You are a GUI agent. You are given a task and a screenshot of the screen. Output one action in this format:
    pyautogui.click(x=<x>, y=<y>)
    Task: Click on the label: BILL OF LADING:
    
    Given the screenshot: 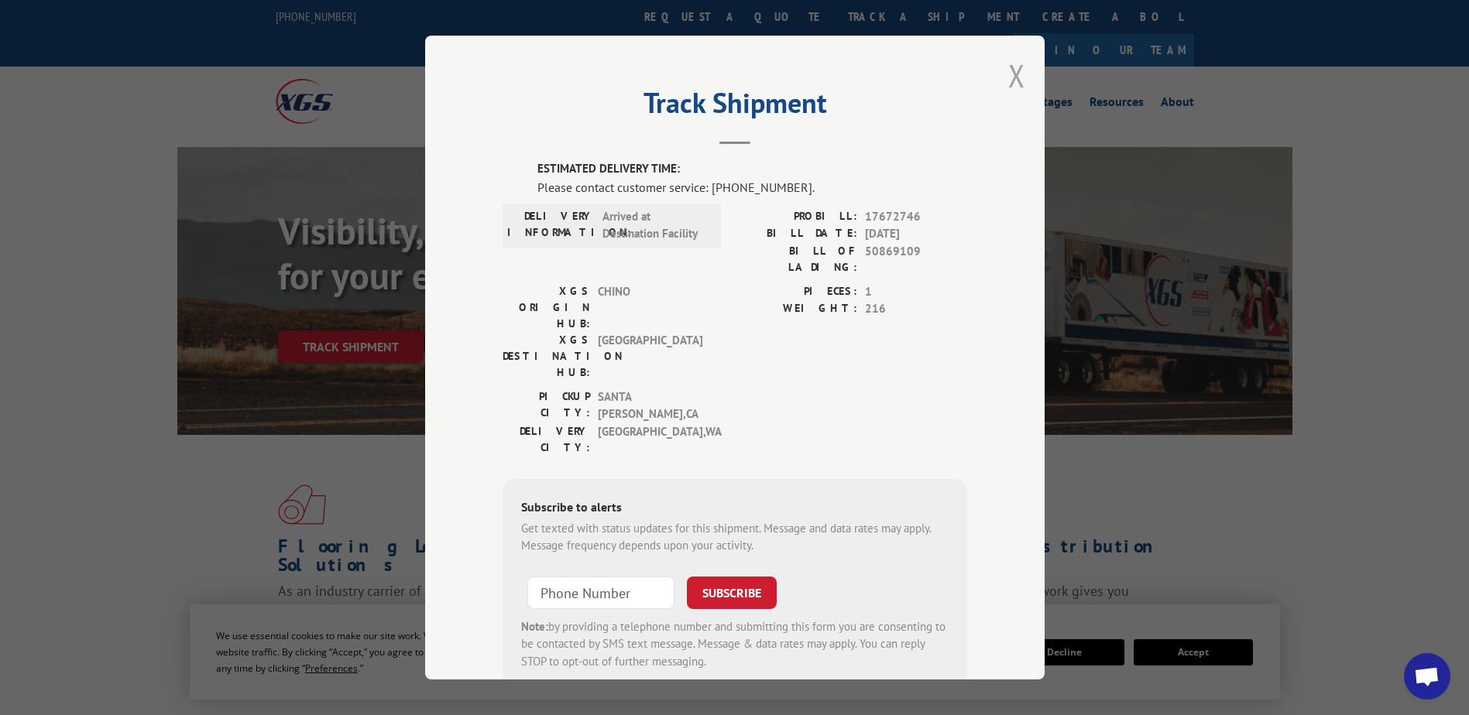 What is the action you would take?
    pyautogui.click(x=796, y=259)
    